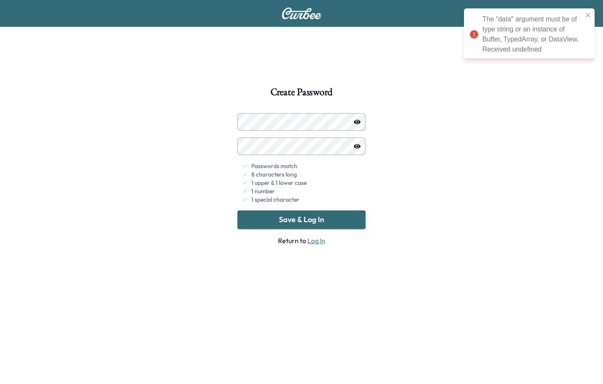  I want to click on span: 1 upper & 1 lower case, so click(279, 183).